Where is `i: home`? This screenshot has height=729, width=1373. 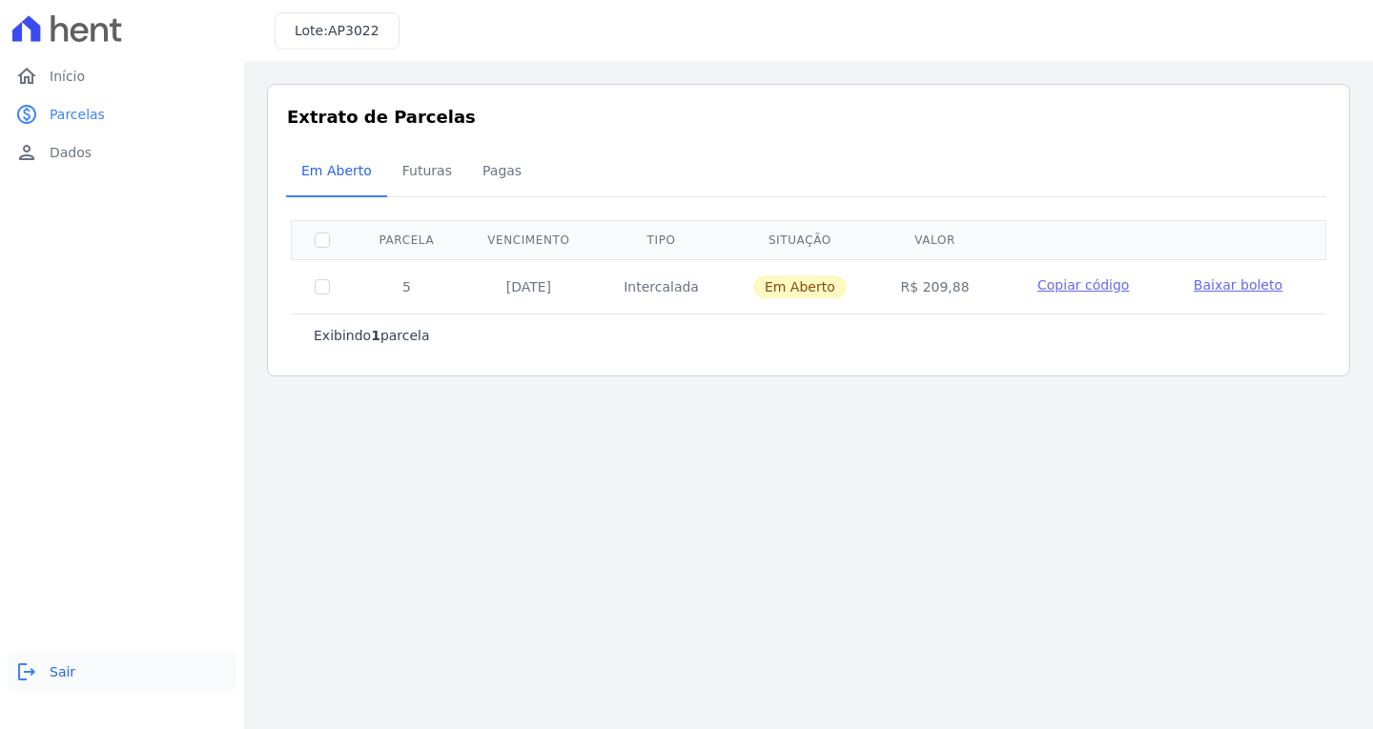
i: home is located at coordinates (27, 76).